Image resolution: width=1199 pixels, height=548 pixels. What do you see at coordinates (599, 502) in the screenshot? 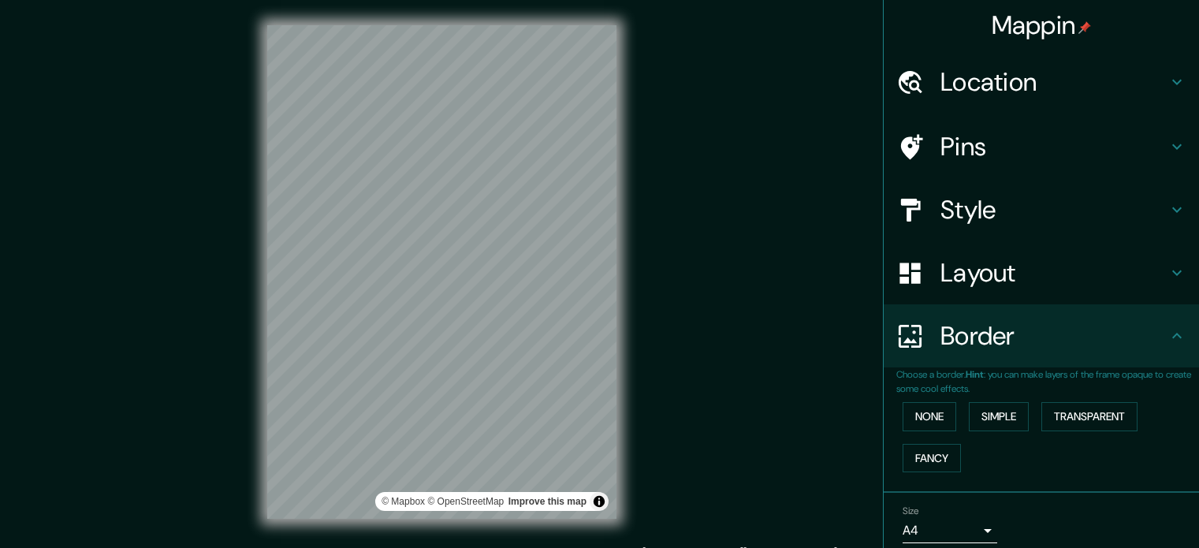
I see `button: Toggle attribution` at bounding box center [599, 502].